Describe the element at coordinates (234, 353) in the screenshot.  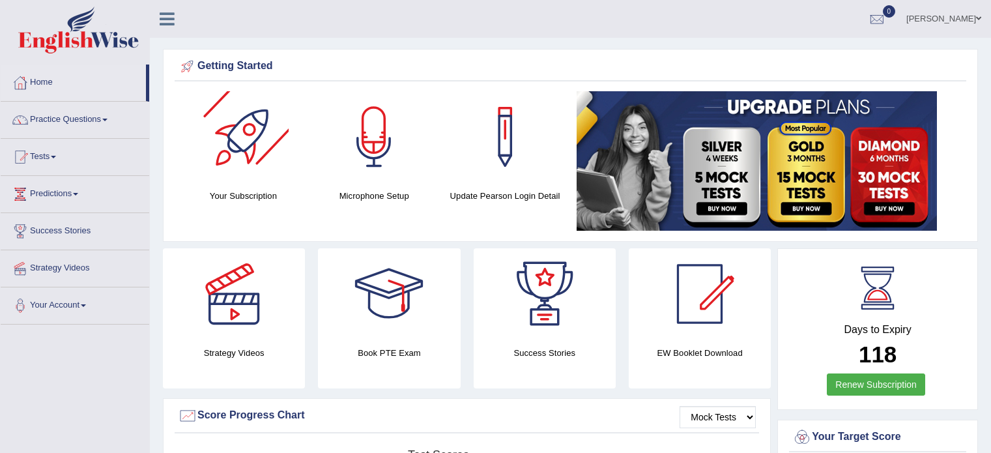
I see `h4: Strategy Videos` at that location.